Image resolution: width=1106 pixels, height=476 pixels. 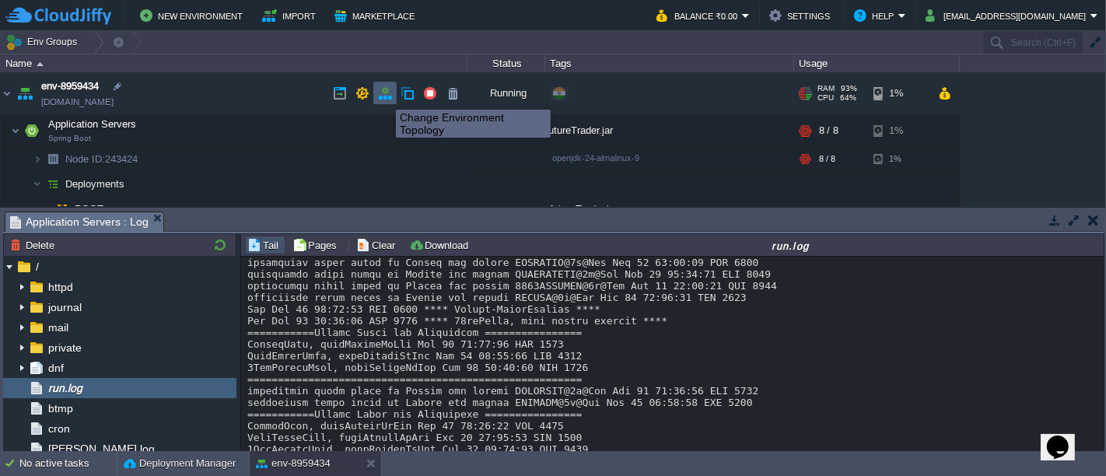 What do you see at coordinates (825, 98) in the screenshot?
I see `span: CPU` at bounding box center [825, 98].